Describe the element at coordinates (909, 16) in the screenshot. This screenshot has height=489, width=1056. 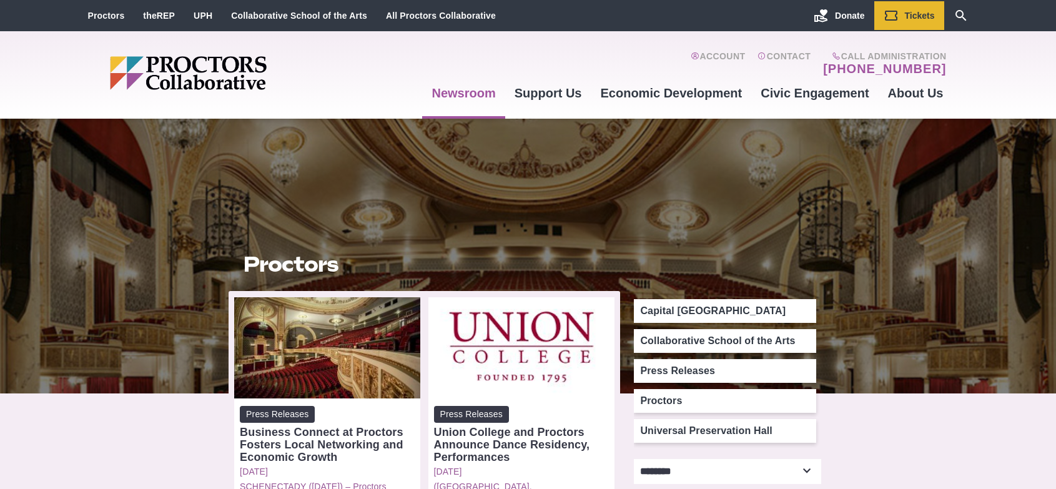
I see `a: Tickets` at that location.